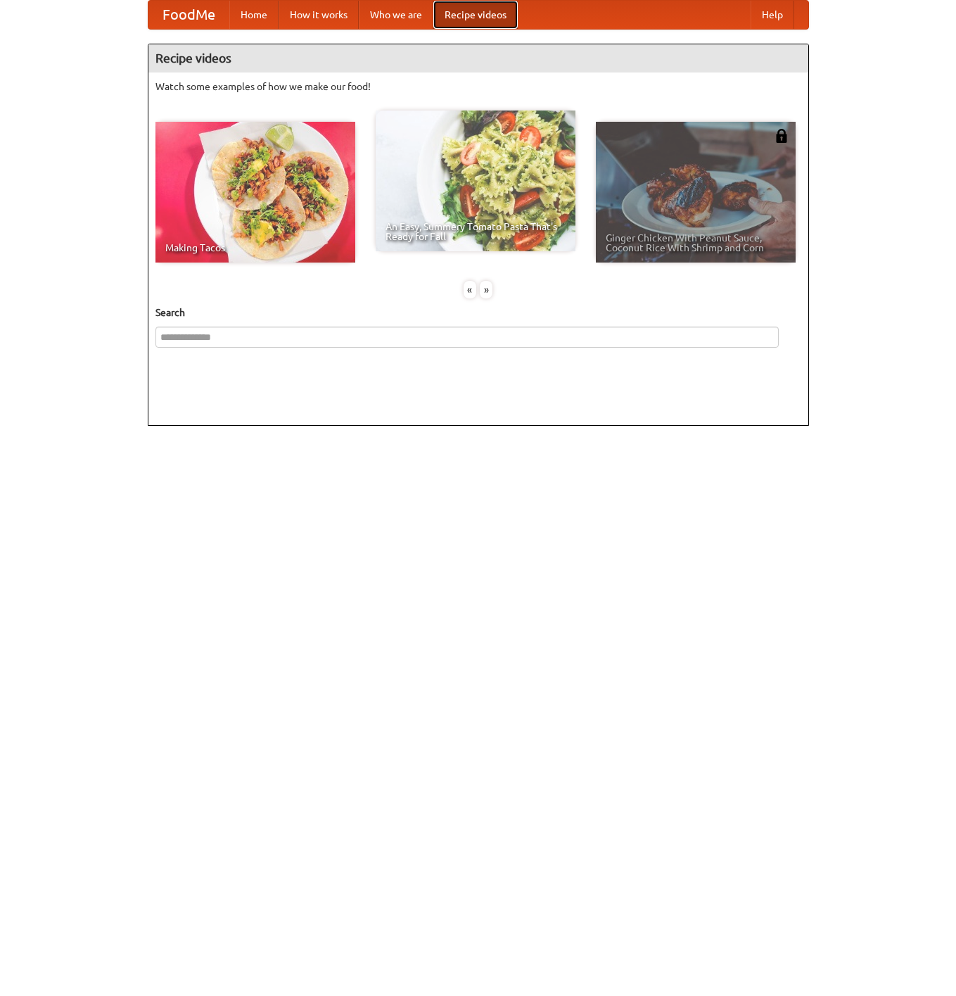 The width and height of the screenshot is (956, 996). What do you see at coordinates (476, 15) in the screenshot?
I see `a: Recipe videos` at bounding box center [476, 15].